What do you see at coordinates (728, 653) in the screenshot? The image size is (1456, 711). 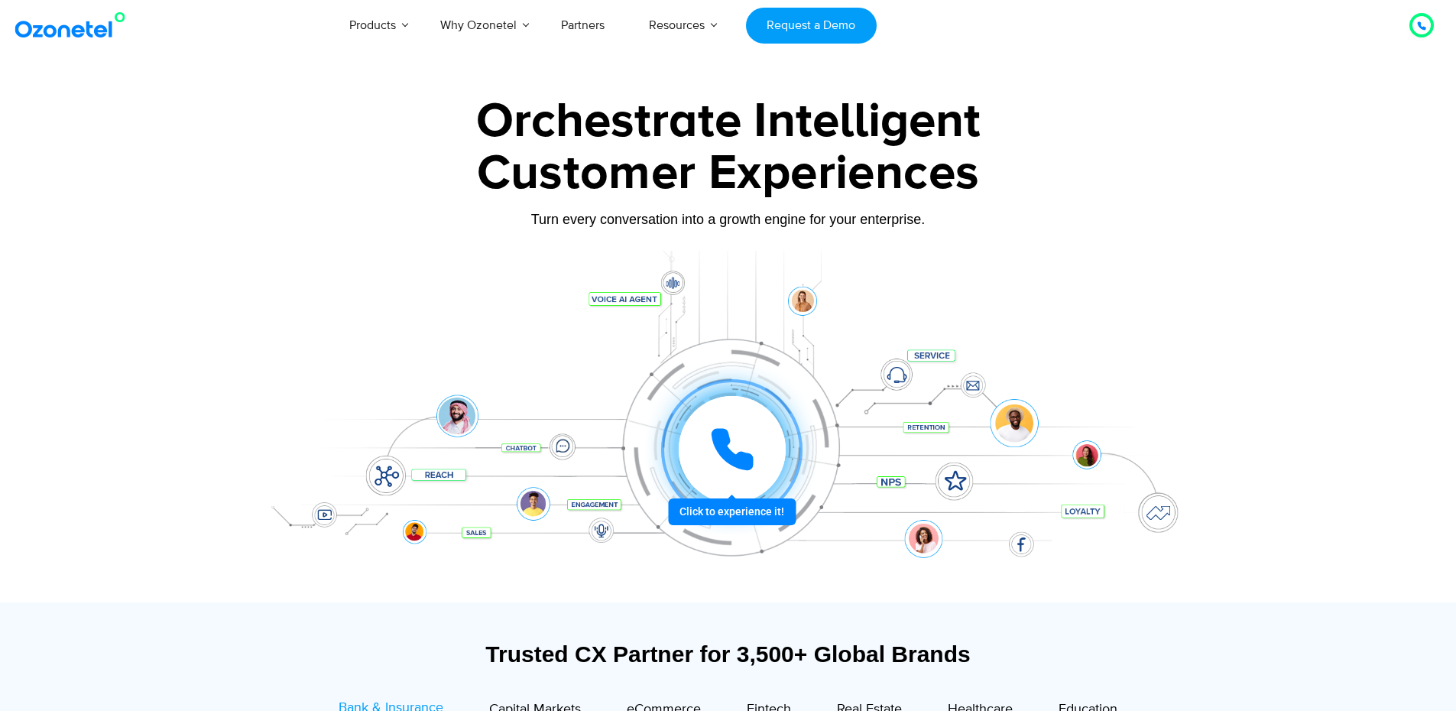 I see `div: Trusted CX Partner for 3,500+ Global Brands` at bounding box center [728, 653].